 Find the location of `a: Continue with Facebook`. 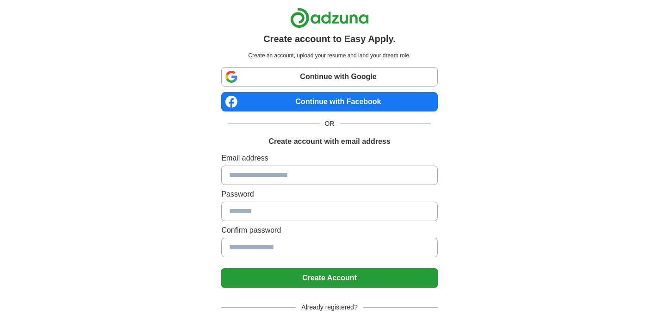

a: Continue with Facebook is located at coordinates (329, 102).